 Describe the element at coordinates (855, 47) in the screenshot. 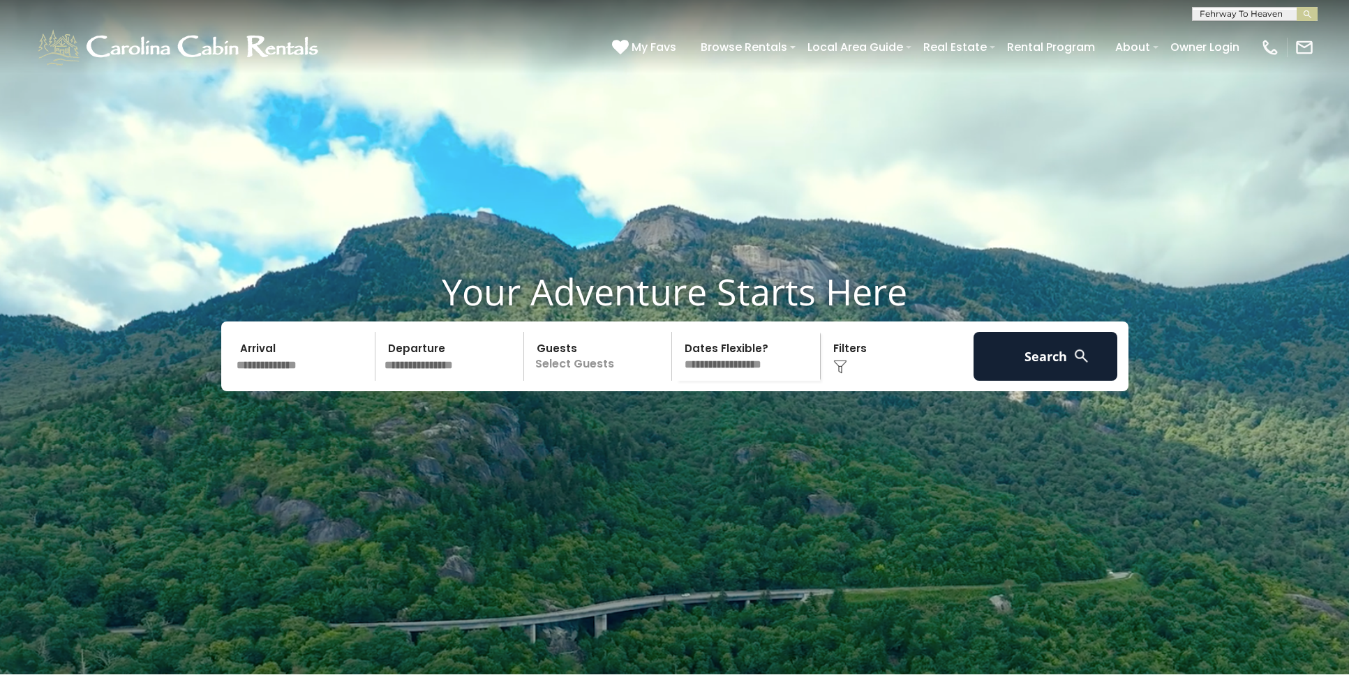

I see `a: Local Area Guide` at that location.